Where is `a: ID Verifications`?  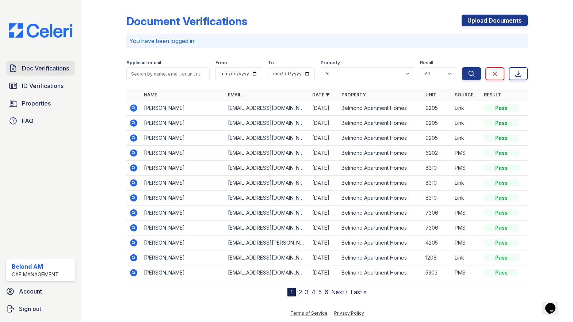 a: ID Verifications is located at coordinates (41, 86).